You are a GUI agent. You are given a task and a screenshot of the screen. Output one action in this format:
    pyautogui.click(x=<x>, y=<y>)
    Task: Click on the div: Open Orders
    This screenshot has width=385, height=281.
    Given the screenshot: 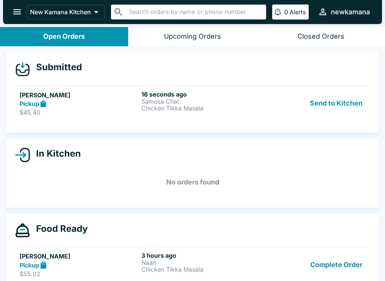 What is the action you would take?
    pyautogui.click(x=64, y=36)
    